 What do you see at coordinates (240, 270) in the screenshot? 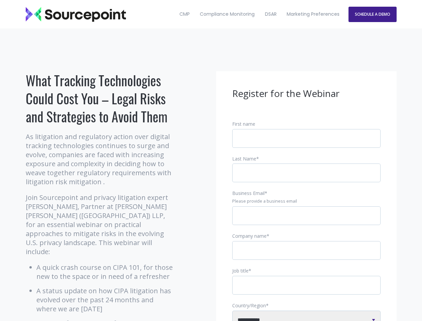
I see `span: Job title` at bounding box center [240, 270].